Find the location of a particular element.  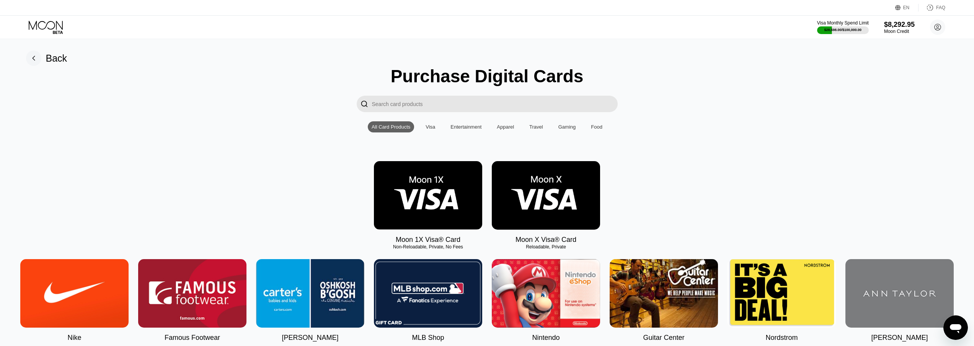

div: Apparel is located at coordinates (505, 127).